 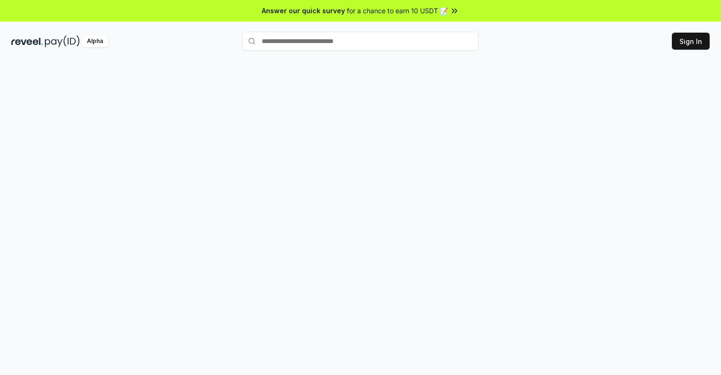 What do you see at coordinates (95, 41) in the screenshot?
I see `div: Alpha` at bounding box center [95, 41].